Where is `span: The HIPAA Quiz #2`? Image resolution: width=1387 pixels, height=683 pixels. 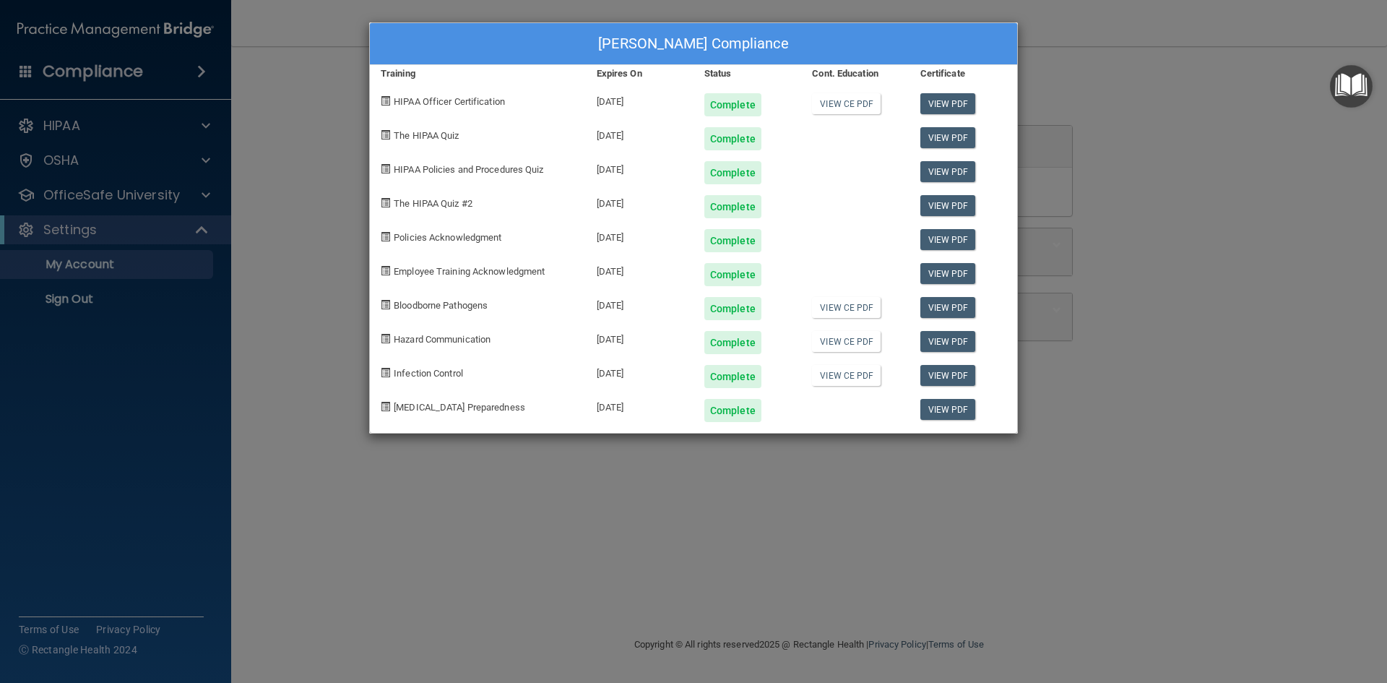 span: The HIPAA Quiz #2 is located at coordinates (433, 203).